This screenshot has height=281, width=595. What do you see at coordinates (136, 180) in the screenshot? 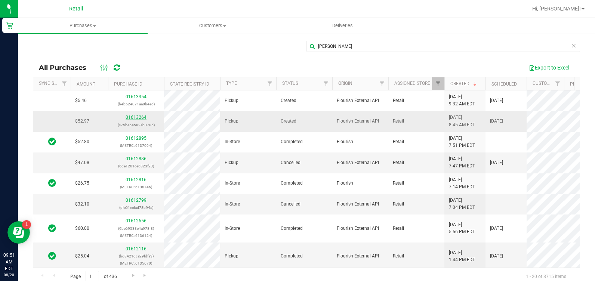
I see `a: 01612816` at bounding box center [136, 180].